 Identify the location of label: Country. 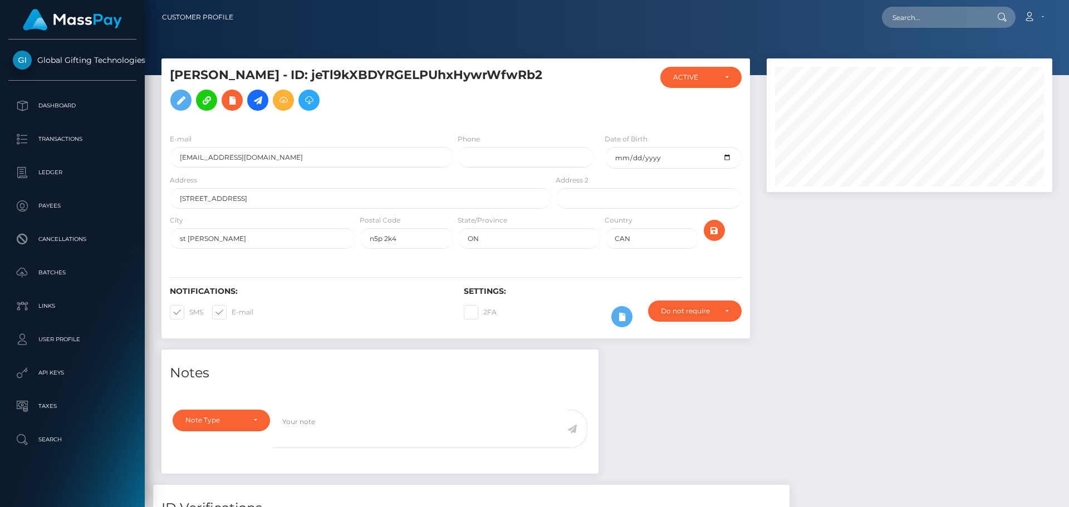
(619, 220).